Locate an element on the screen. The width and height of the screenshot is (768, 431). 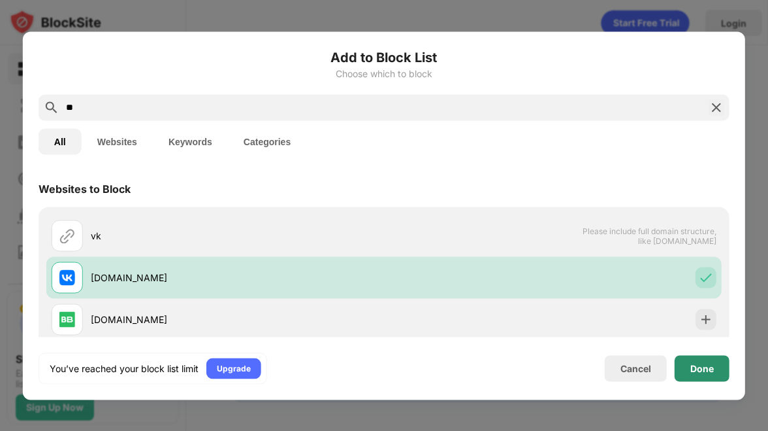
div: Done is located at coordinates (702, 368).